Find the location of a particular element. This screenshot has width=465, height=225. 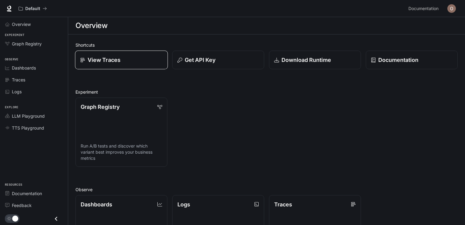

p: Traces is located at coordinates (283, 204).